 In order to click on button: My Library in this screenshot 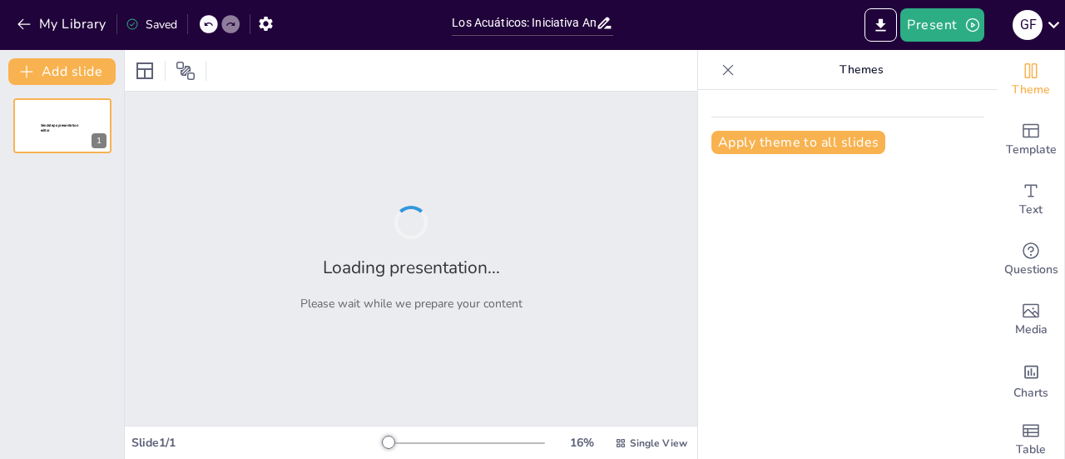, I will do `click(62, 24)`.